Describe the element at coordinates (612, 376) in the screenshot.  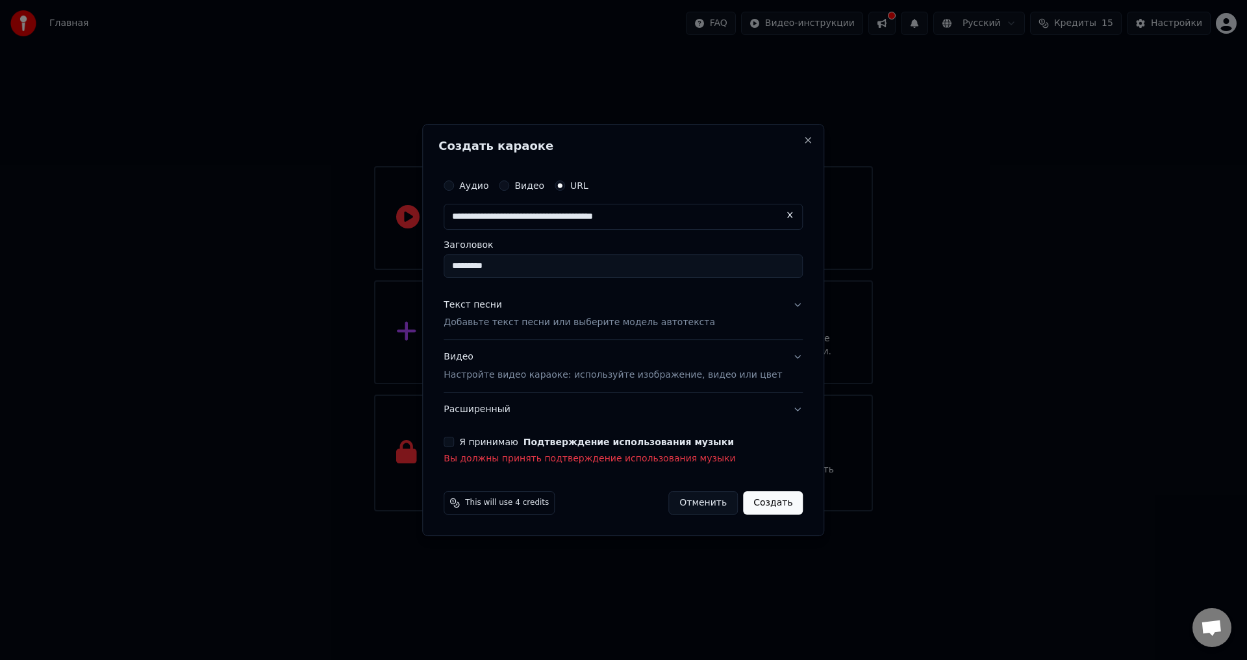
I see `p: Настройте видео караоке: используйте изображение, видео или цвет` at that location.